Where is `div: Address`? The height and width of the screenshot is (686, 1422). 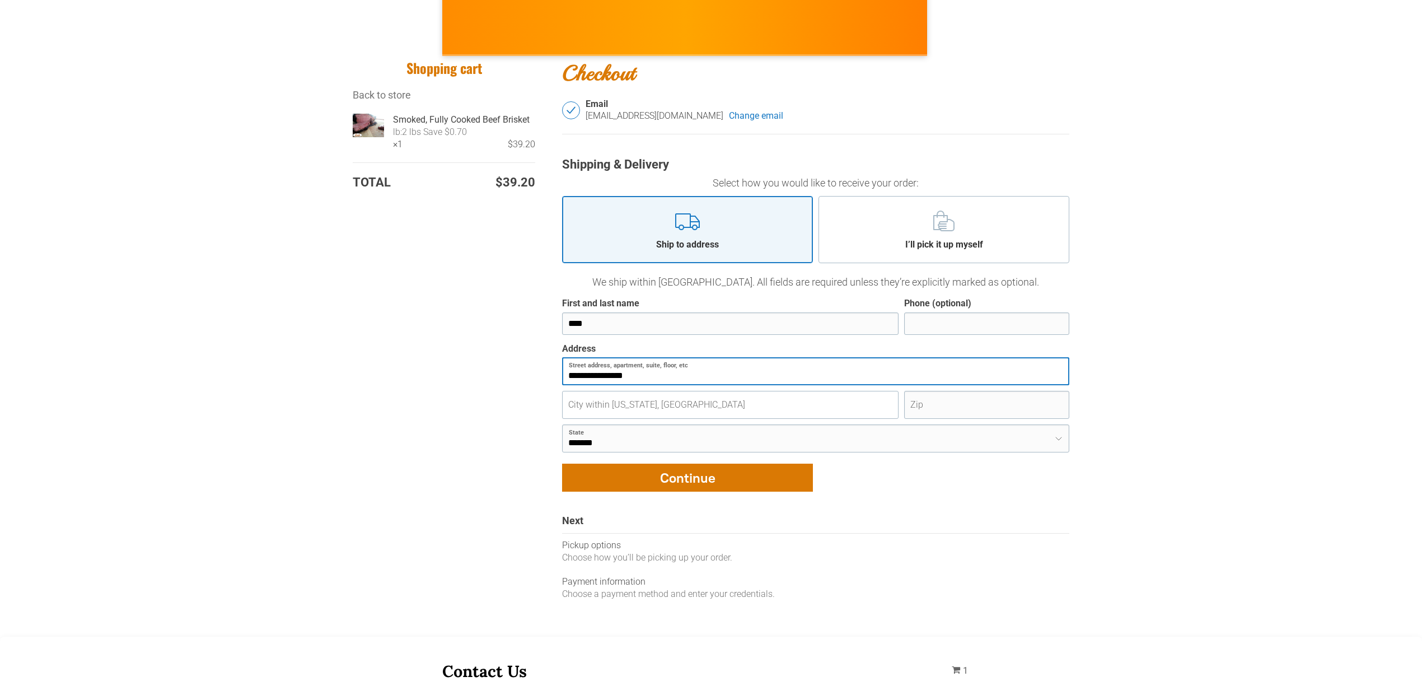 div: Address is located at coordinates (579, 349).